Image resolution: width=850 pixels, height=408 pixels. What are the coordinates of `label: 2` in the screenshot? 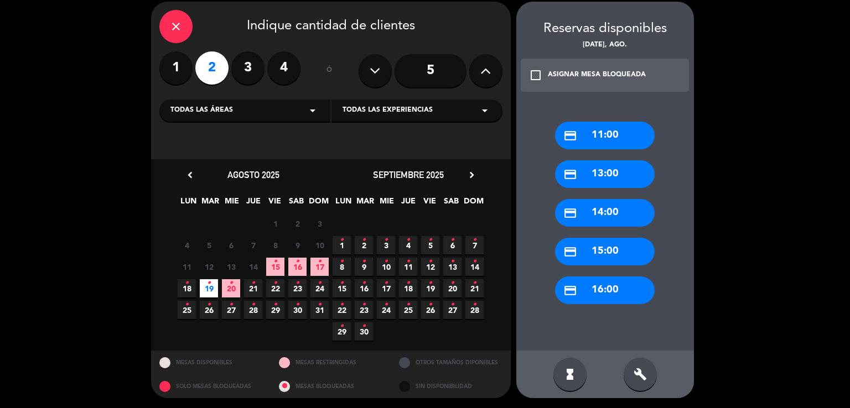 It's located at (212, 68).